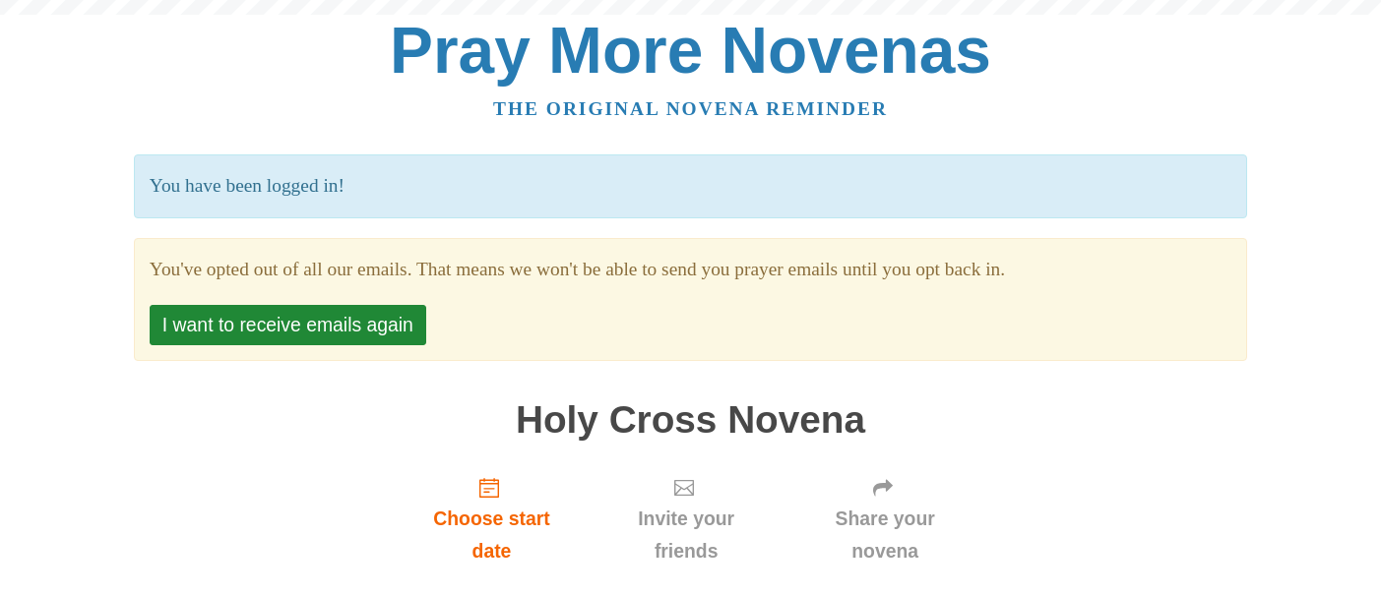 This screenshot has width=1381, height=596. I want to click on a: Choose start date, so click(492, 519).